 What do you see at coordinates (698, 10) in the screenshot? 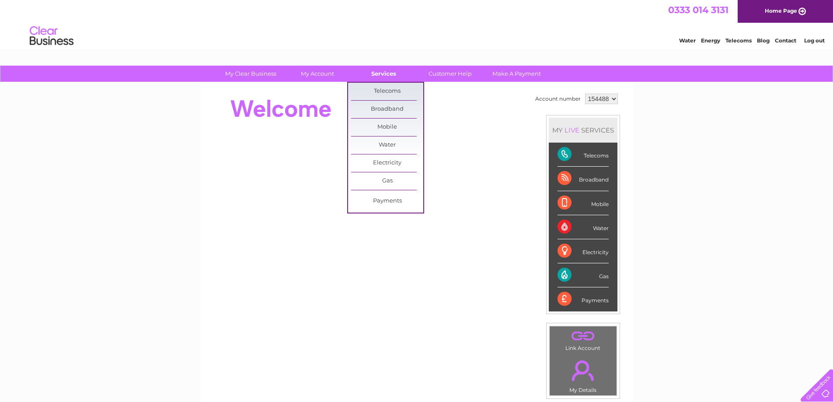
I see `span: 0333 014 3131` at bounding box center [698, 10].